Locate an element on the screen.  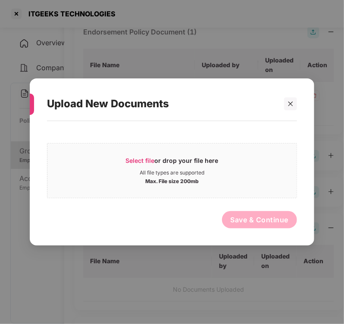
div: Max. File size 200mb is located at coordinates (172, 181).